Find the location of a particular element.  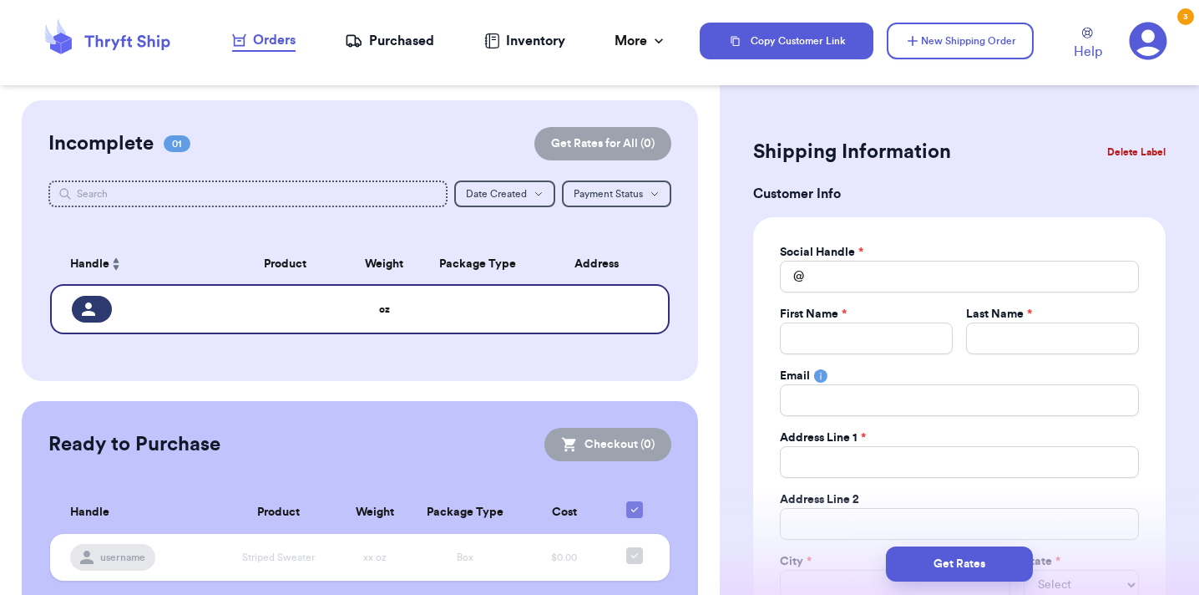

button: Get Rates for All (0) is located at coordinates (603, 144).